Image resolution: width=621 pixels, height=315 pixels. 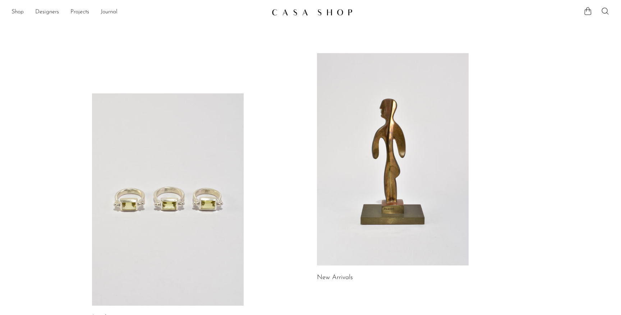 What do you see at coordinates (139, 12) in the screenshot?
I see `ul: NEW HEADER MENU` at bounding box center [139, 12].